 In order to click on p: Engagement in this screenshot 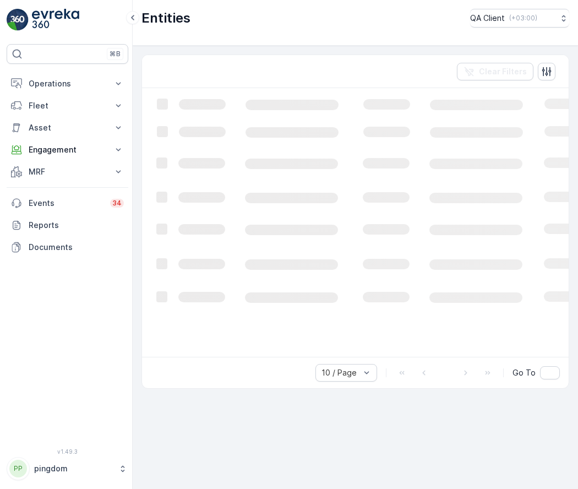, I will do `click(67, 150)`.